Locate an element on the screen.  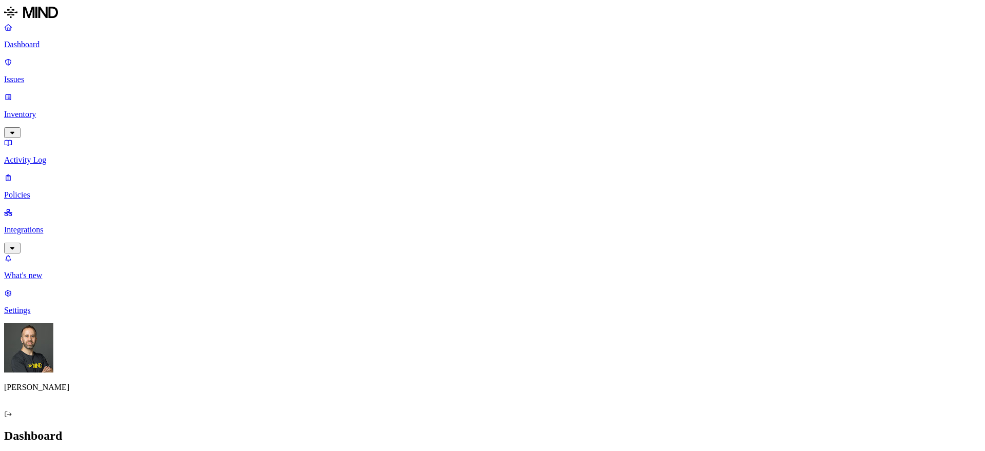
p: Issues is located at coordinates (493, 80).